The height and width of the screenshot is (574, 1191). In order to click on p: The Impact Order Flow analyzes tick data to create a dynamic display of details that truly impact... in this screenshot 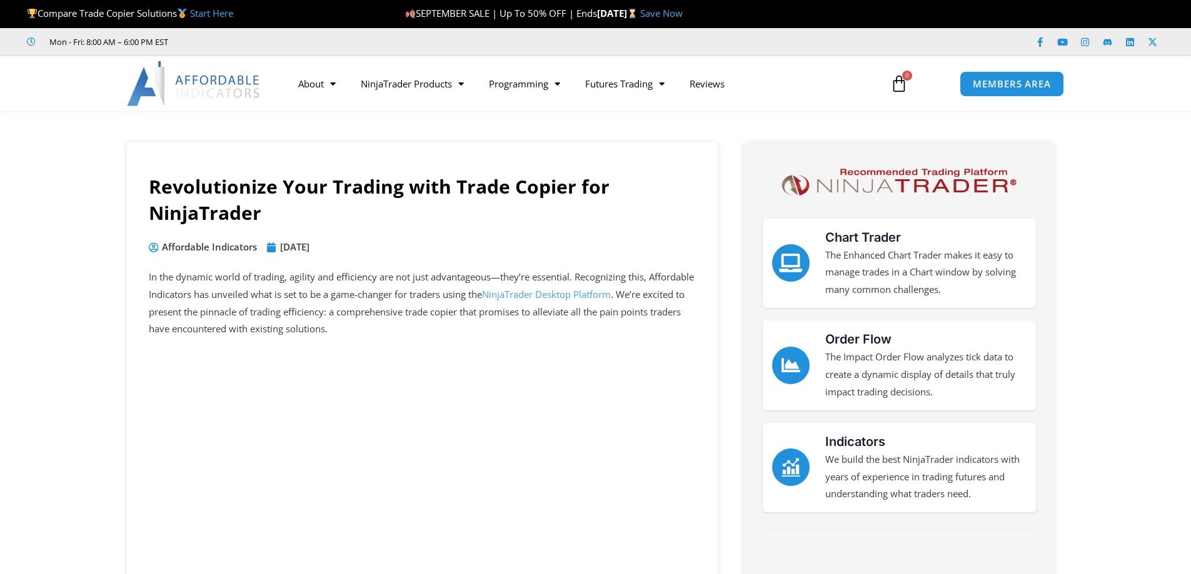, I will do `click(926, 375)`.